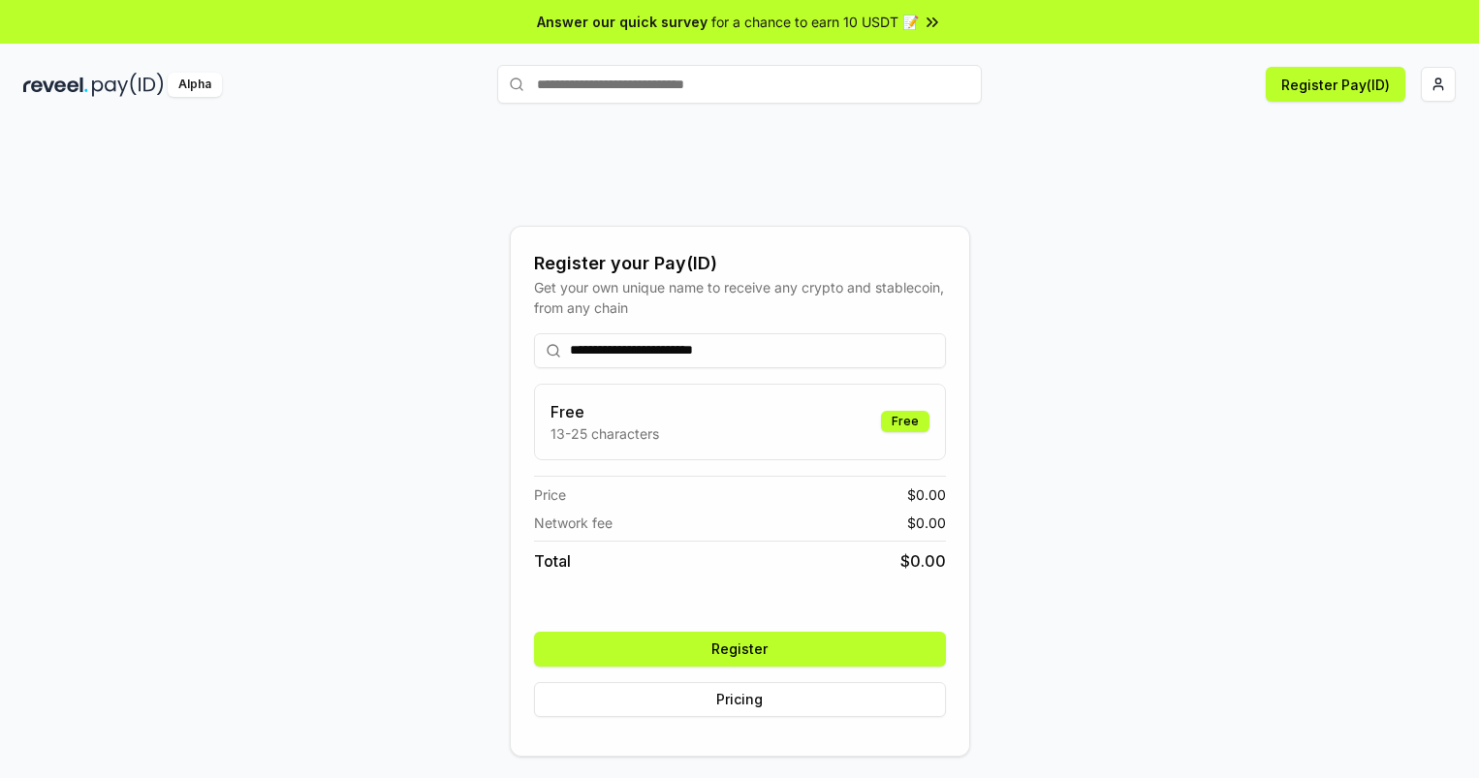 The height and width of the screenshot is (778, 1479). What do you see at coordinates (905, 422) in the screenshot?
I see `div: Free` at bounding box center [905, 422].